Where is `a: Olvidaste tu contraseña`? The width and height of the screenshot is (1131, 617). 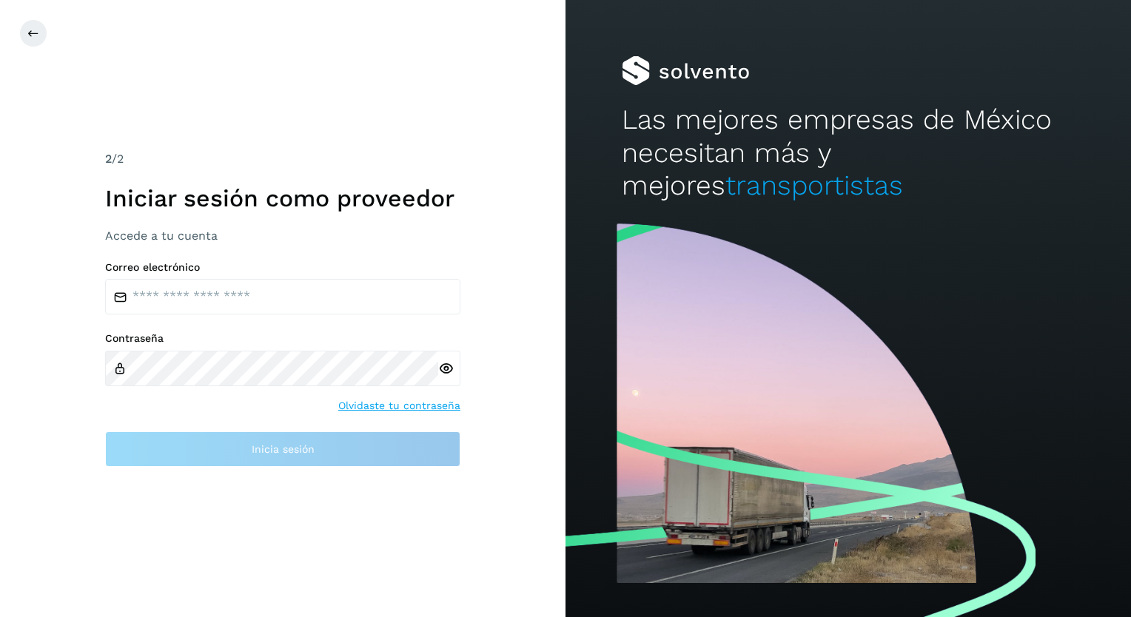
a: Olvidaste tu contraseña is located at coordinates (399, 406).